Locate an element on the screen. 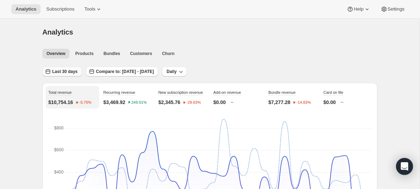 The height and width of the screenshot is (189, 420). p: $7,277.28 is located at coordinates (279, 102).